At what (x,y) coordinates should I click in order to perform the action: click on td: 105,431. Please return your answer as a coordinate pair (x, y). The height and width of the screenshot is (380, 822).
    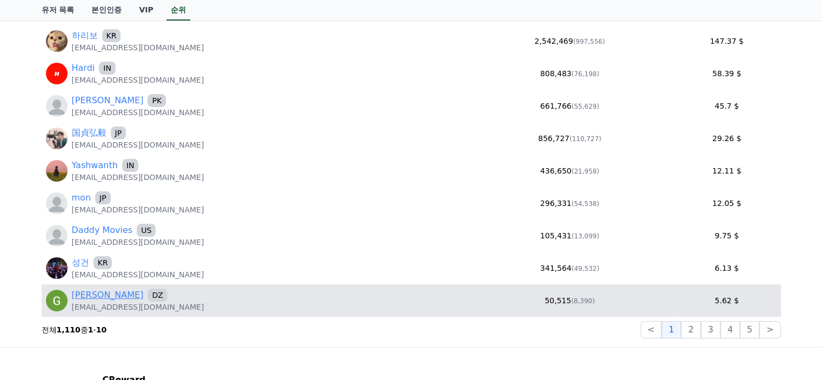
    Looking at the image, I should click on (569, 236).